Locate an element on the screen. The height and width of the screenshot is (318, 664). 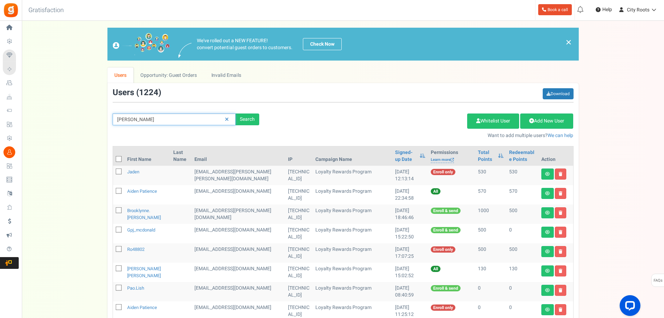
p: Want to add multiple users? is located at coordinates (421, 136).